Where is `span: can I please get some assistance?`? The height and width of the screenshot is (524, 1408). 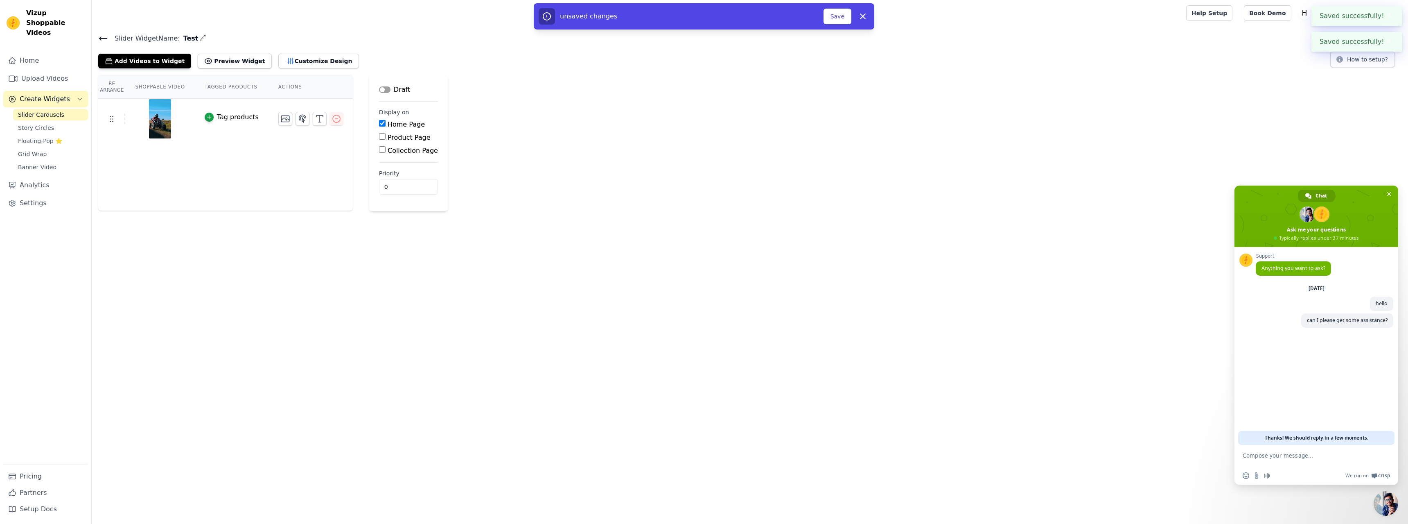
span: can I please get some assistance? is located at coordinates (1347, 320).